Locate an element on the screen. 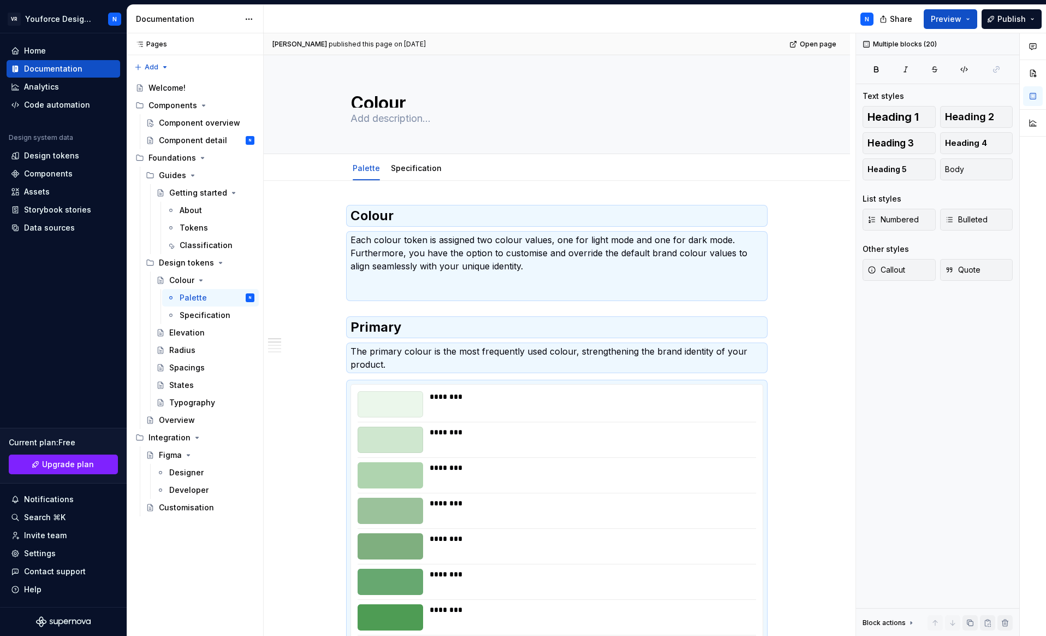 The width and height of the screenshot is (1046, 636). div: Integration is located at coordinates (169, 437).